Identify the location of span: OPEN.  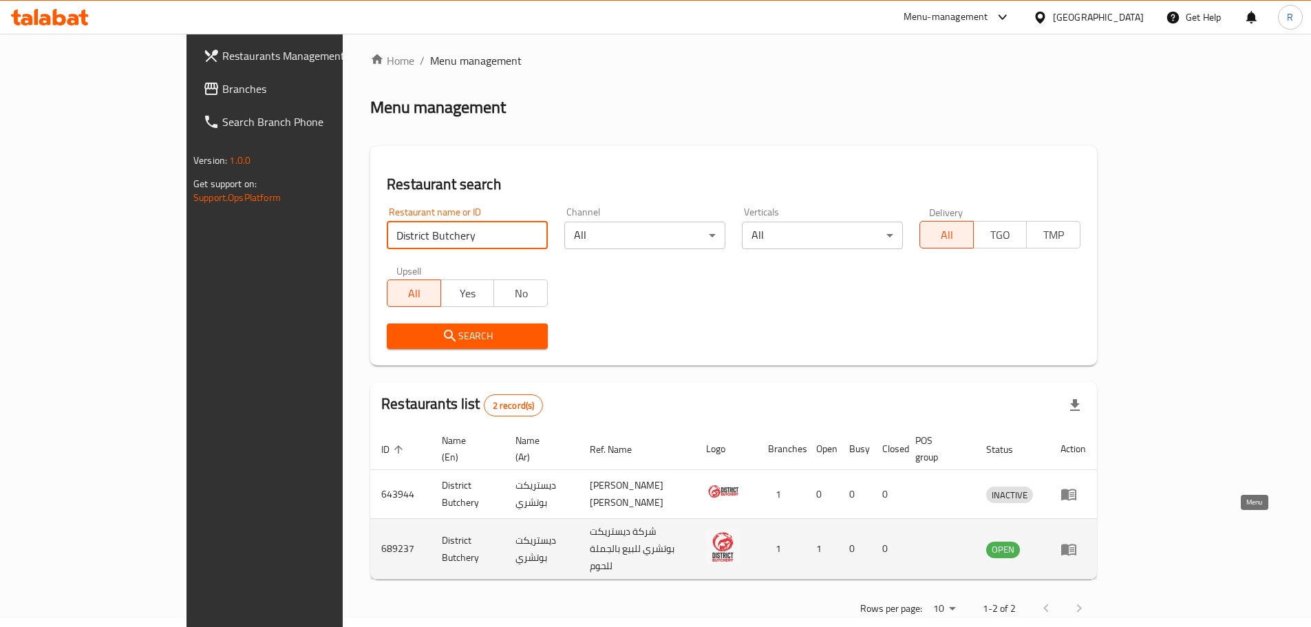
(1002, 549).